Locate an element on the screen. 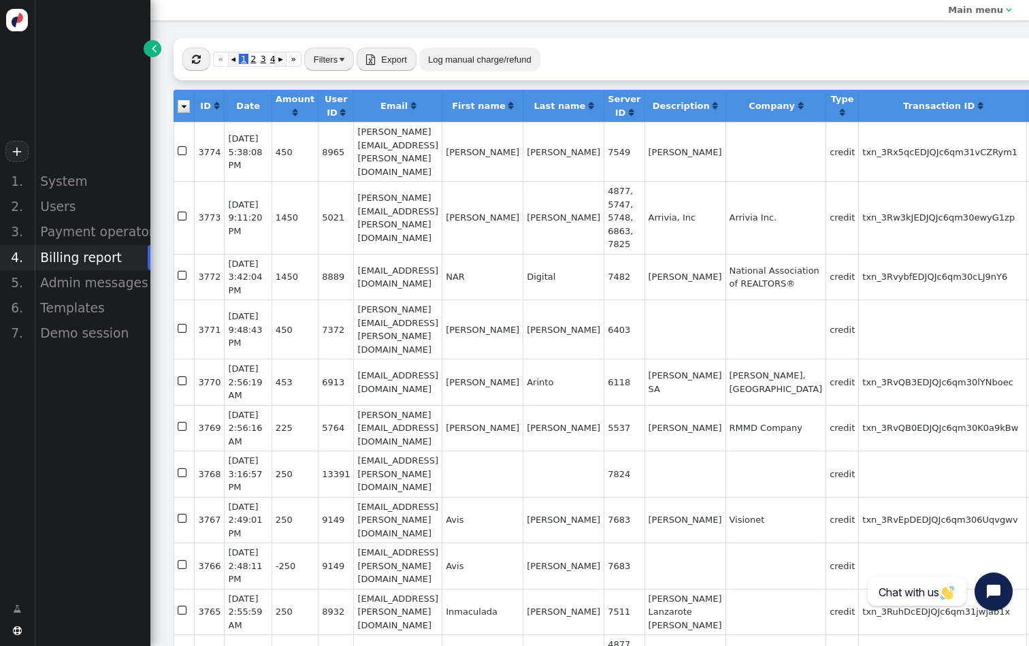 This screenshot has height=646, width=1029. td: 3774 is located at coordinates (209, 151).